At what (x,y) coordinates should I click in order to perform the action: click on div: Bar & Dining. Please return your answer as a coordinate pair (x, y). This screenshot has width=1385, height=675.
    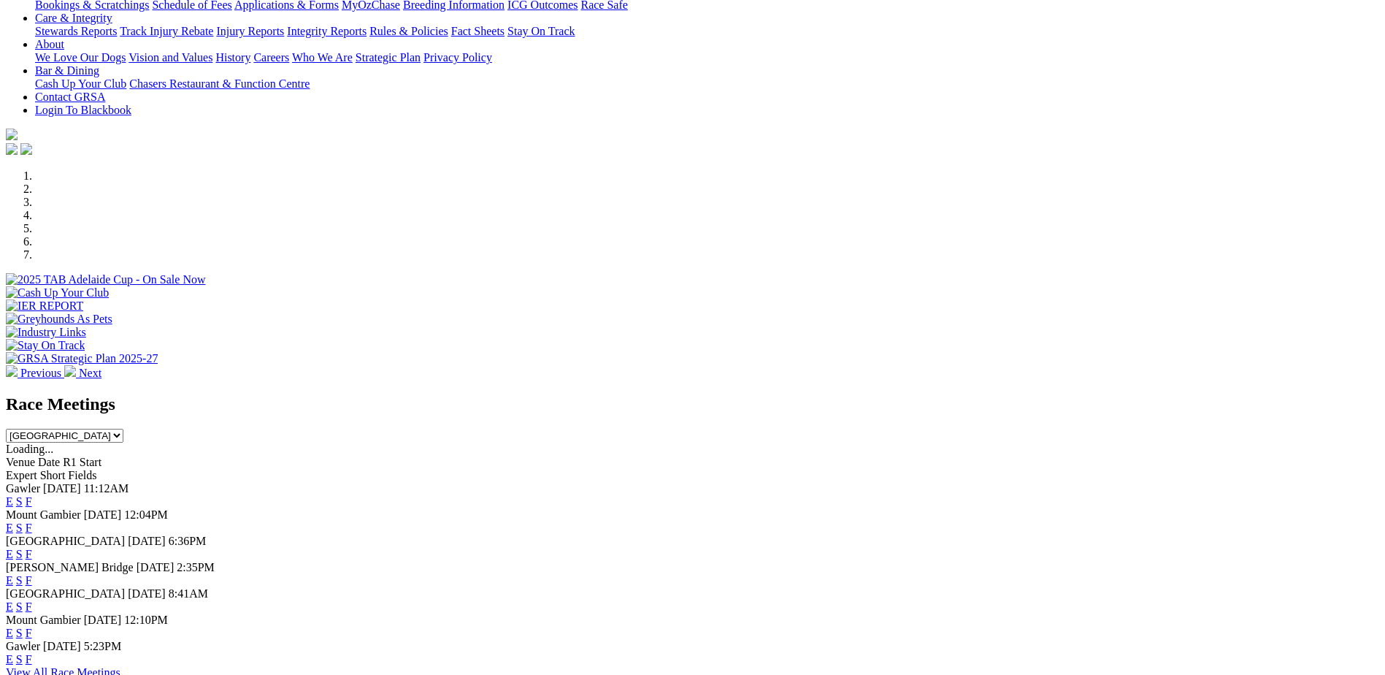
    Looking at the image, I should click on (707, 84).